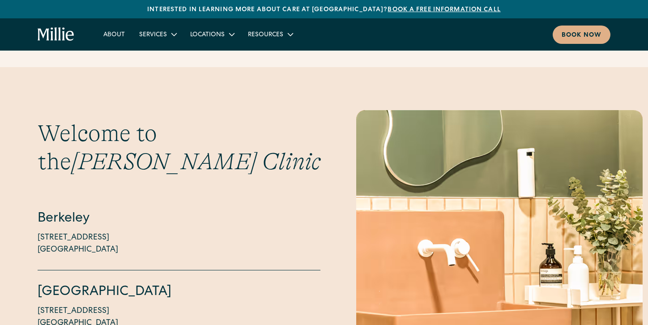 The width and height of the screenshot is (648, 325). Describe the element at coordinates (581, 34) in the screenshot. I see `a: Book now` at that location.